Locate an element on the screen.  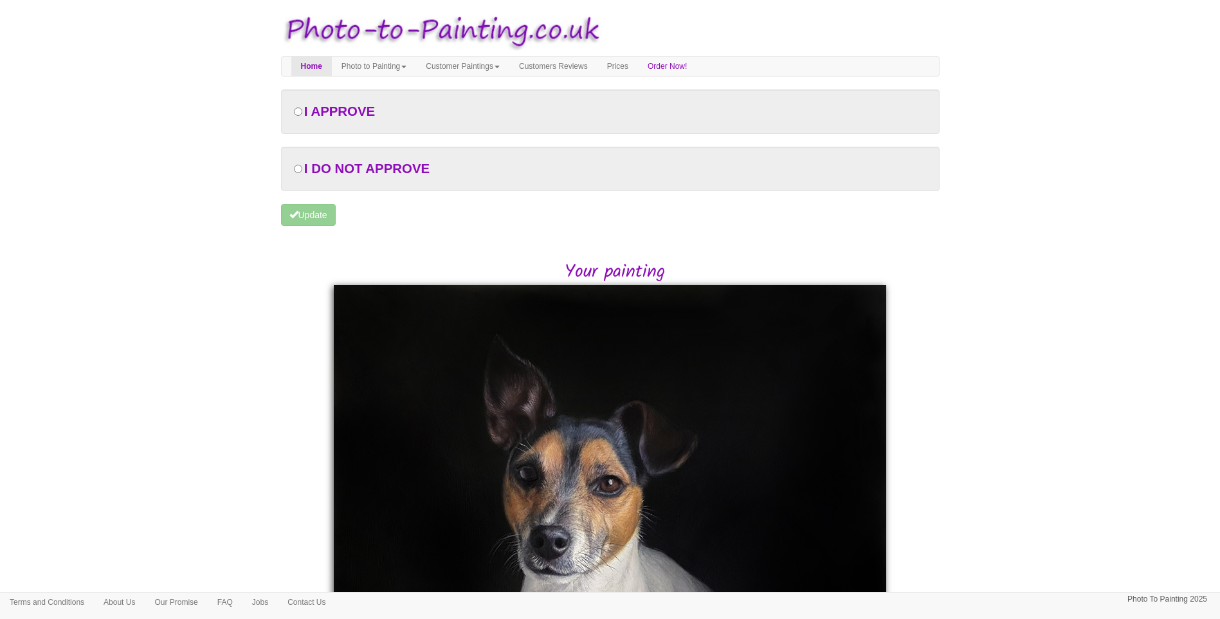
a: FAQ is located at coordinates (225, 602).